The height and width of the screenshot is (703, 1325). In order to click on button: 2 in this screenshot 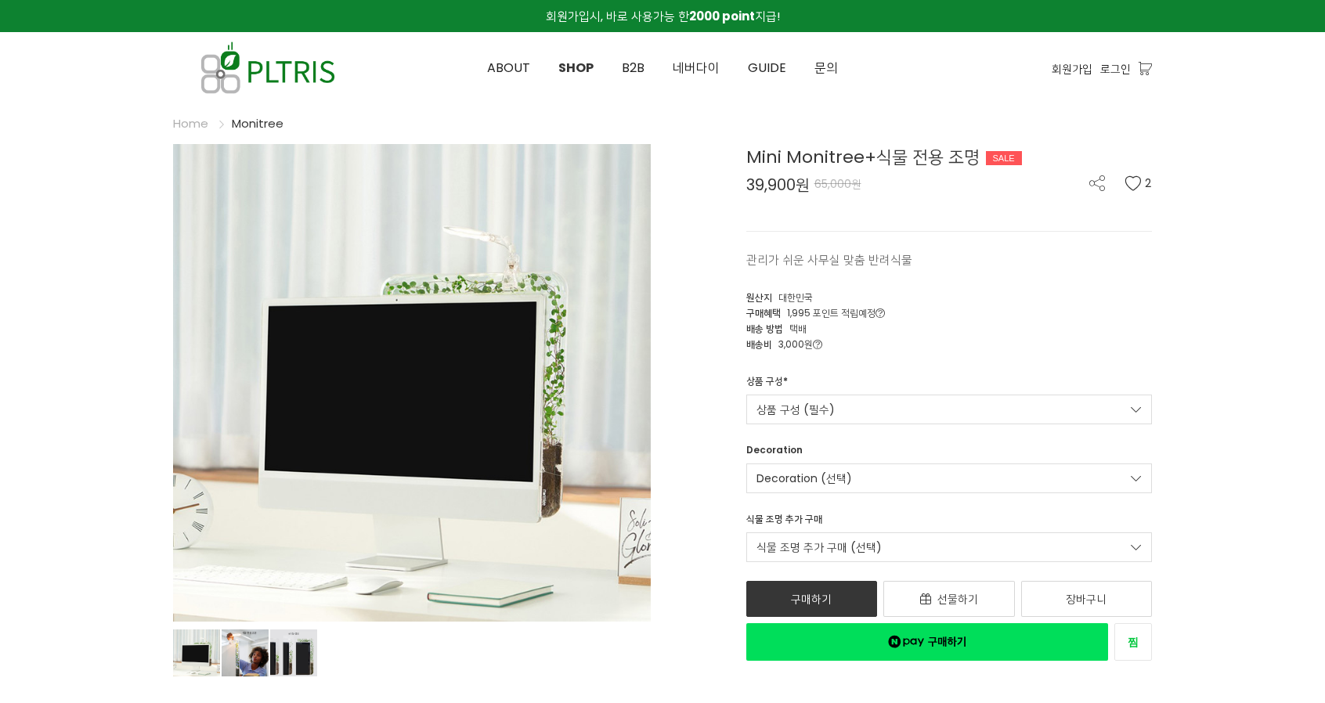, I will do `click(1138, 183)`.